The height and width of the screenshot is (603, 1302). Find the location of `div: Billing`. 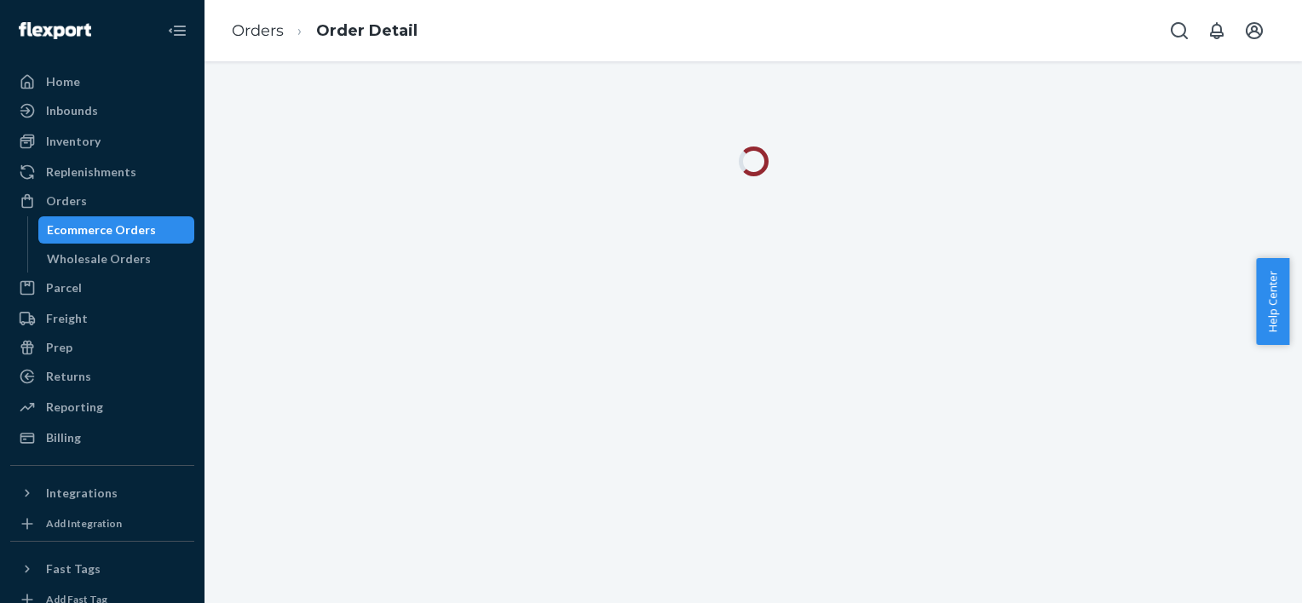

div: Billing is located at coordinates (63, 438).